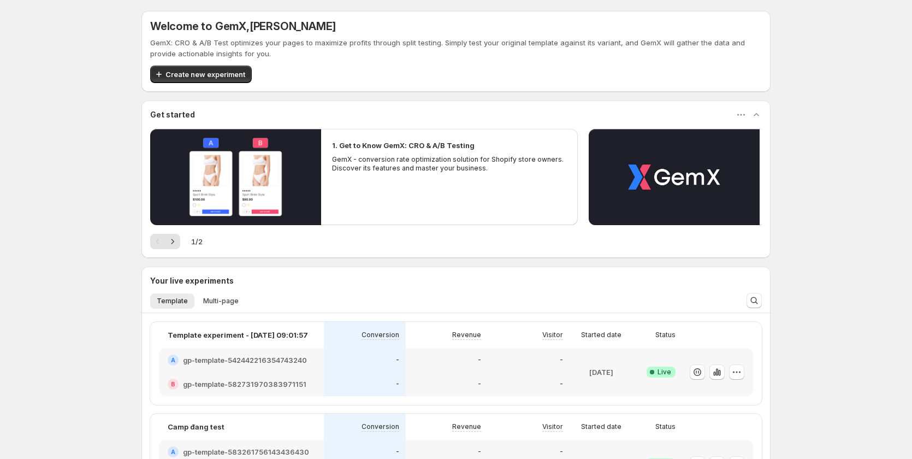 The image size is (912, 459). I want to click on span: Live, so click(664, 372).